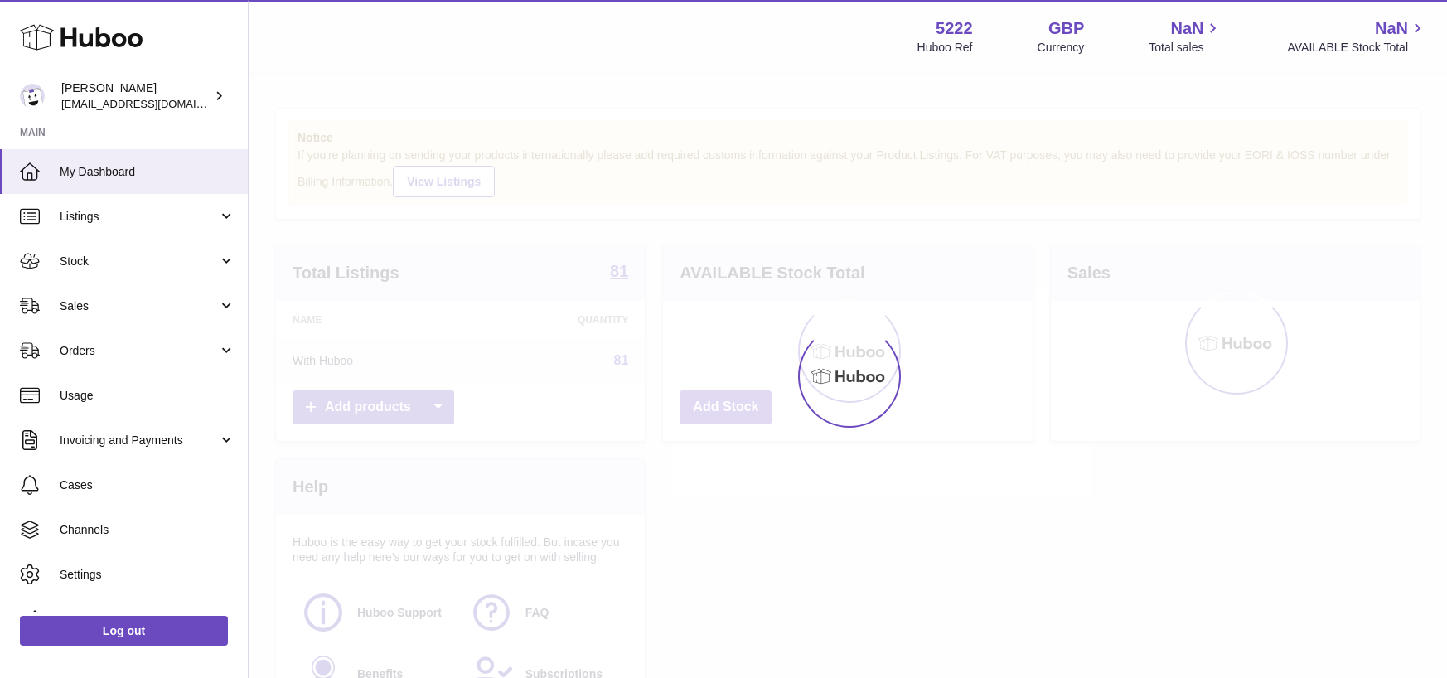 Image resolution: width=1447 pixels, height=678 pixels. What do you see at coordinates (148, 530) in the screenshot?
I see `span: Channels` at bounding box center [148, 530].